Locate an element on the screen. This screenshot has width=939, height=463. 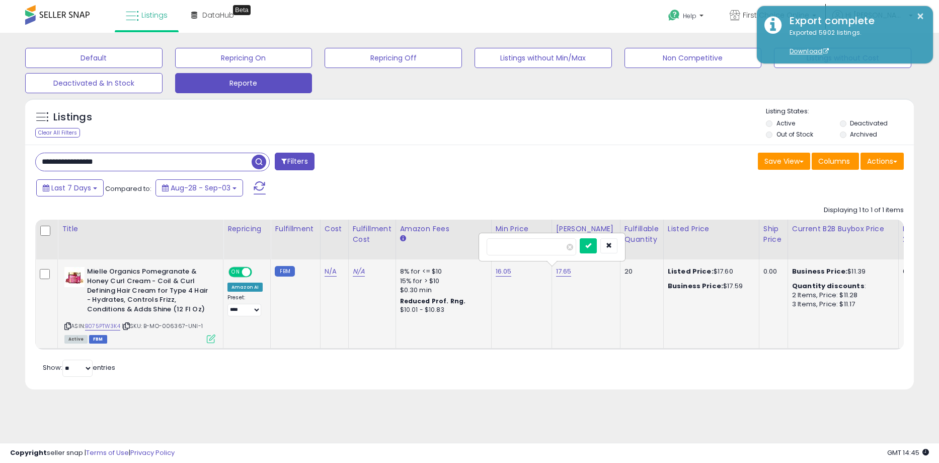
div: Repricing is located at coordinates (247, 229).